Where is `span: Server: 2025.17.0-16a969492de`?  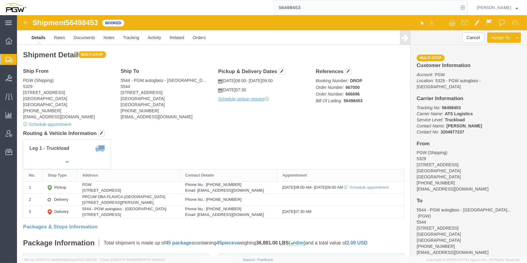 span: Server: 2025.17.0-16a969492de is located at coordinates (61, 259).